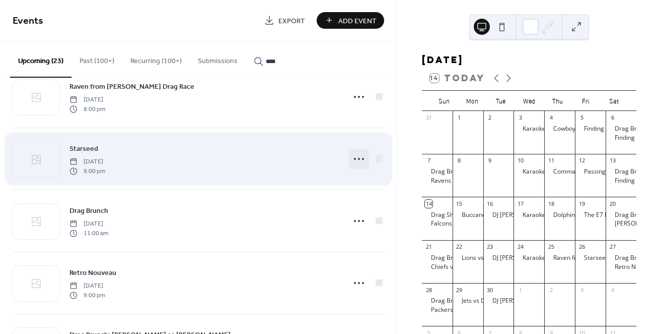  What do you see at coordinates (582, 117) in the screenshot?
I see `div: 5` at bounding box center [582, 117].